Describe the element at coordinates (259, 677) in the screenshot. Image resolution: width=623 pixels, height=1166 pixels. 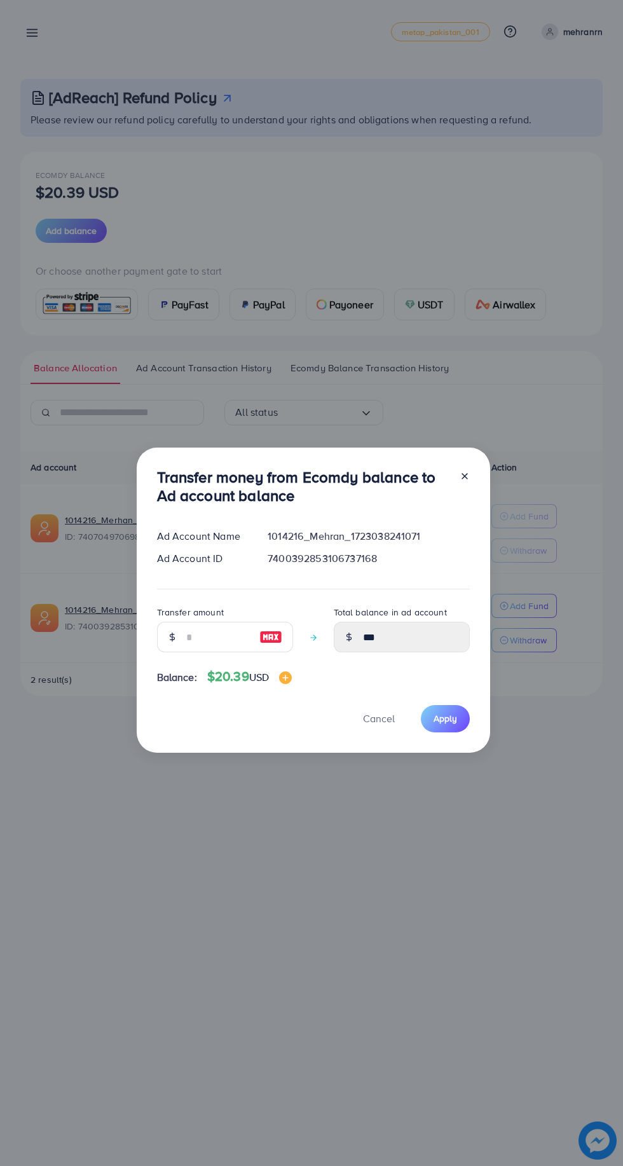
I see `span: USD` at that location.